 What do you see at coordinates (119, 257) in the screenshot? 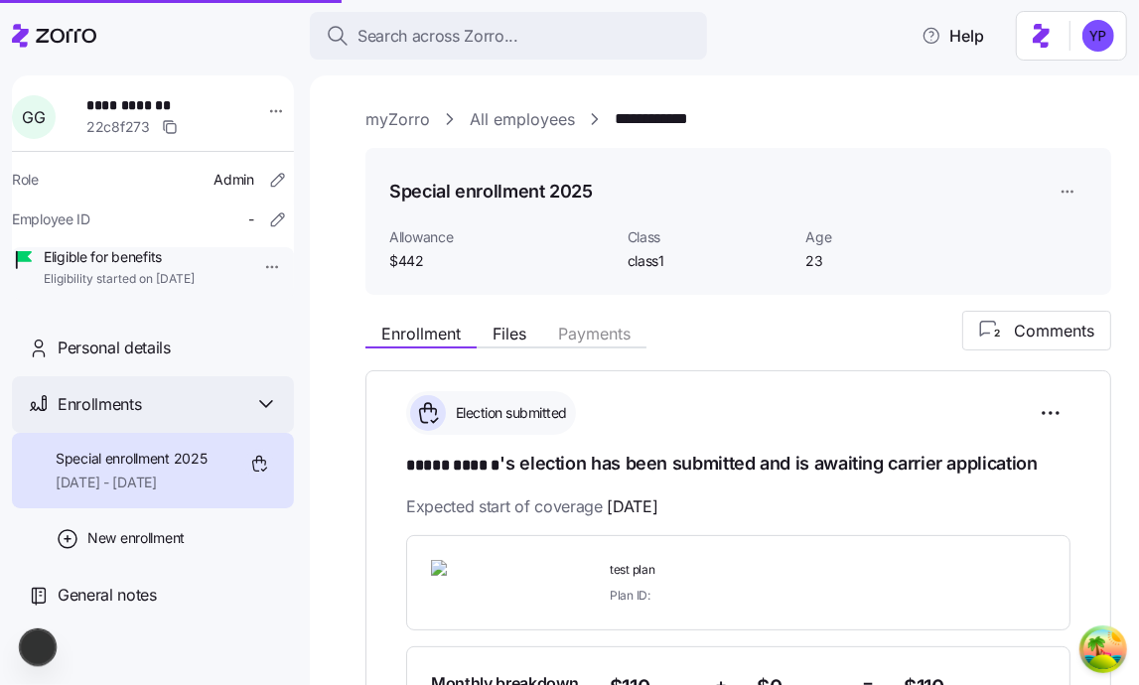
I see `span: Eligible for benefits` at bounding box center [119, 257].